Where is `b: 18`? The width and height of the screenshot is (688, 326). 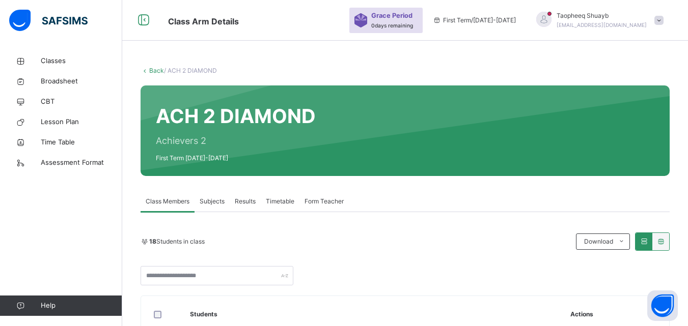
b: 18 is located at coordinates (153, 241).